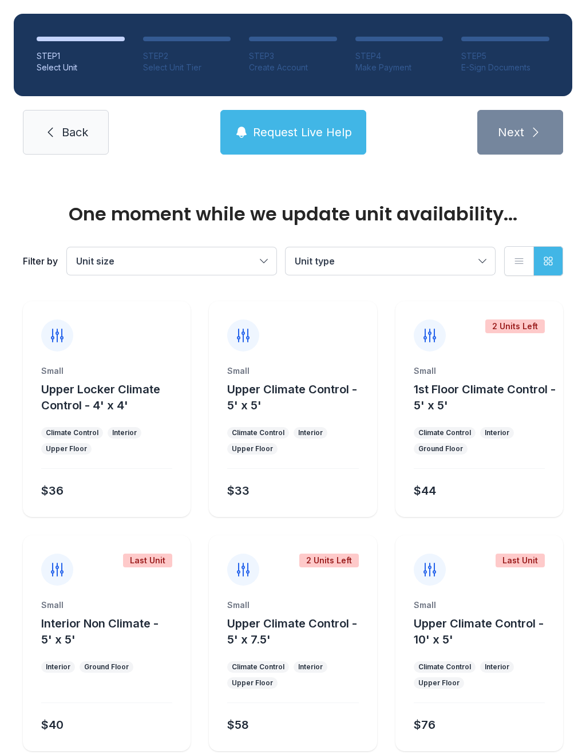  Describe the element at coordinates (113, 397) in the screenshot. I see `button: Upper Locker Climate Control - 4' x 4'` at that location.